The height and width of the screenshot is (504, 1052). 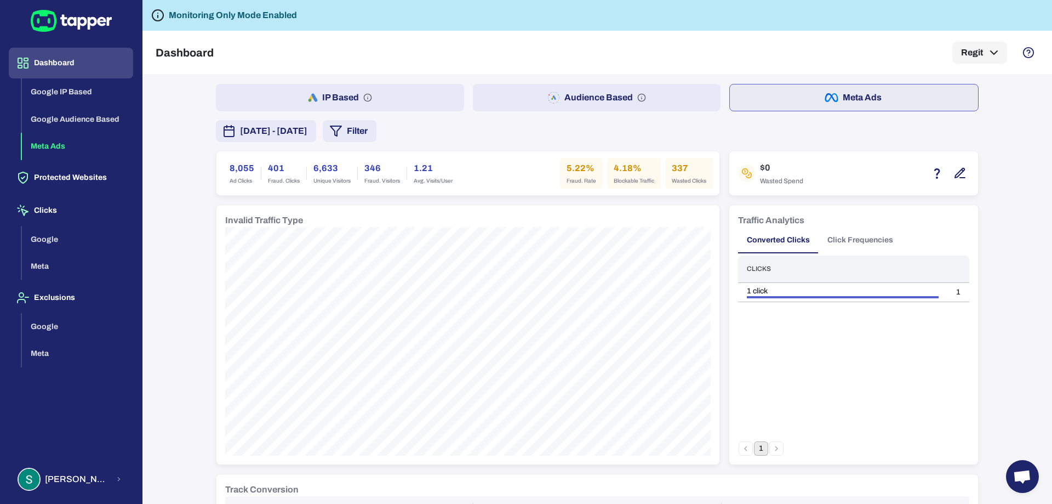 What do you see at coordinates (71, 210) in the screenshot?
I see `button: Clicks` at bounding box center [71, 210].